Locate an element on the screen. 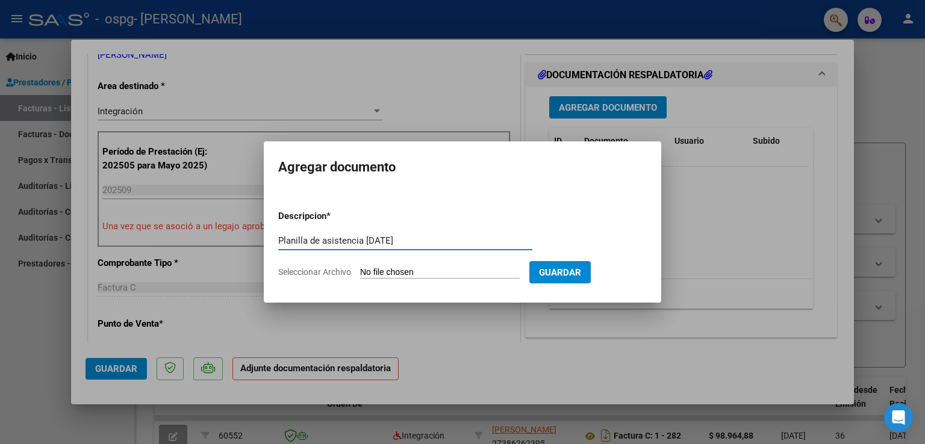 The width and height of the screenshot is (925, 444). span: Guardar is located at coordinates (560, 273).